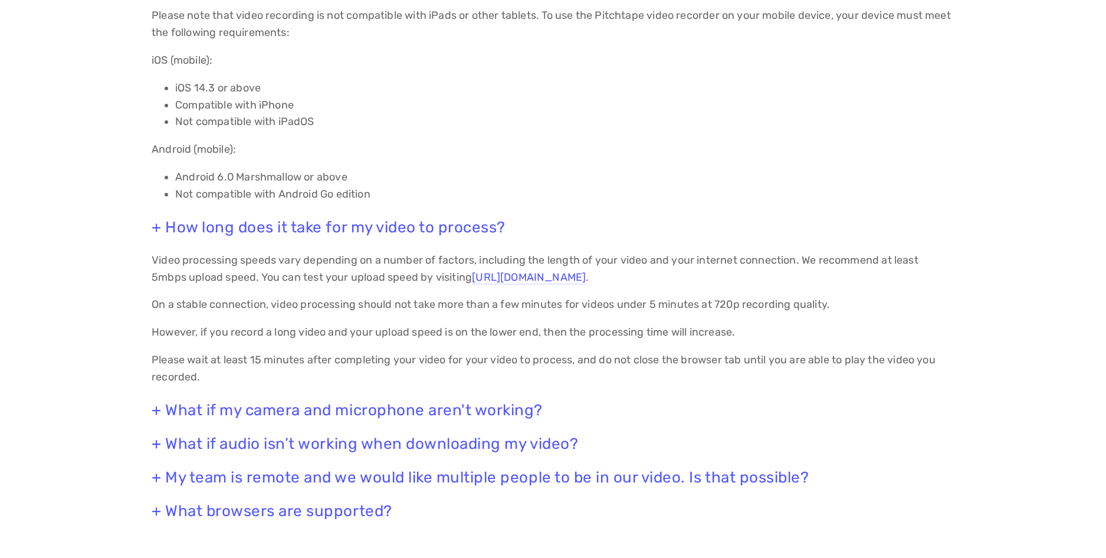 The width and height of the screenshot is (1106, 558). Describe the element at coordinates (565, 194) in the screenshot. I see `li: Not compatible with Android Go edition` at that location.